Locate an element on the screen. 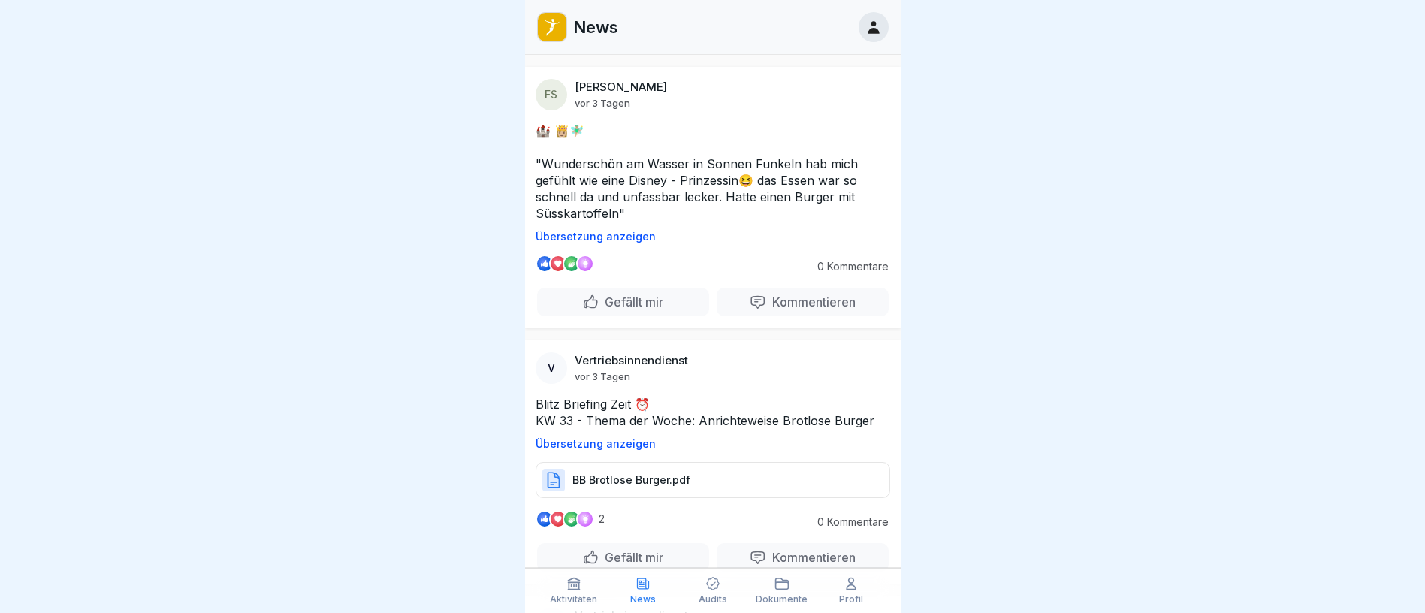 The width and height of the screenshot is (1425, 613). p: Blitz Briefing Zeit ⏰ KW 33 - Thema der Woche: Anrichteweise Brotlose Burger is located at coordinates (713, 412).